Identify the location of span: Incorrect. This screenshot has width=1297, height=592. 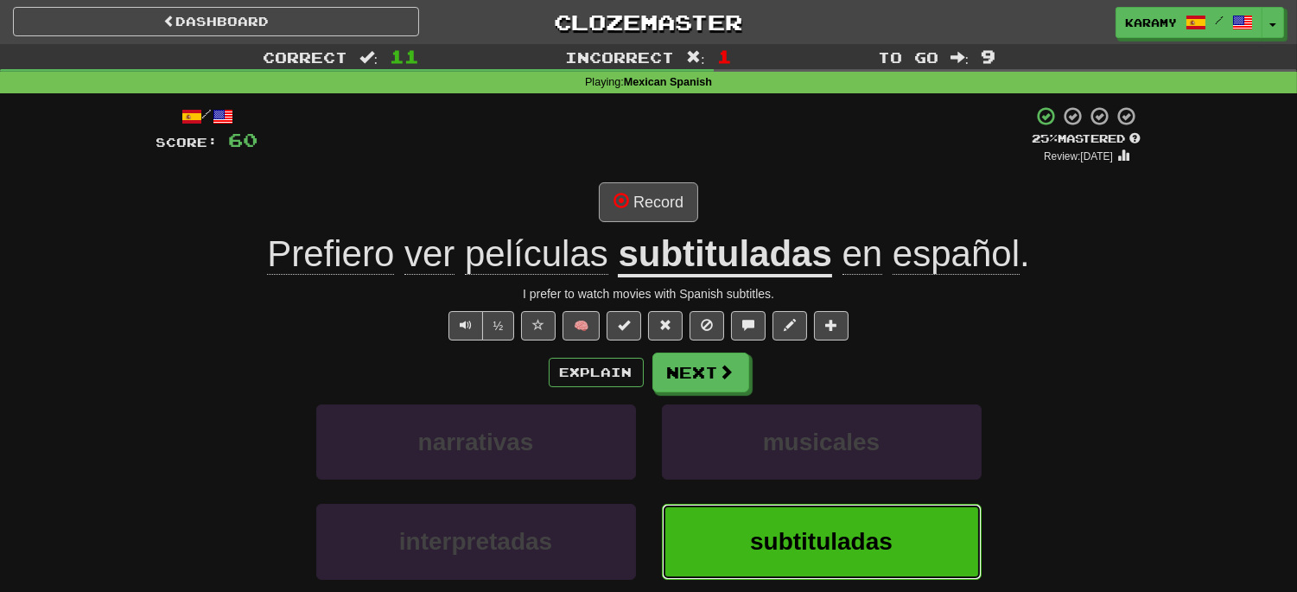
(620, 57).